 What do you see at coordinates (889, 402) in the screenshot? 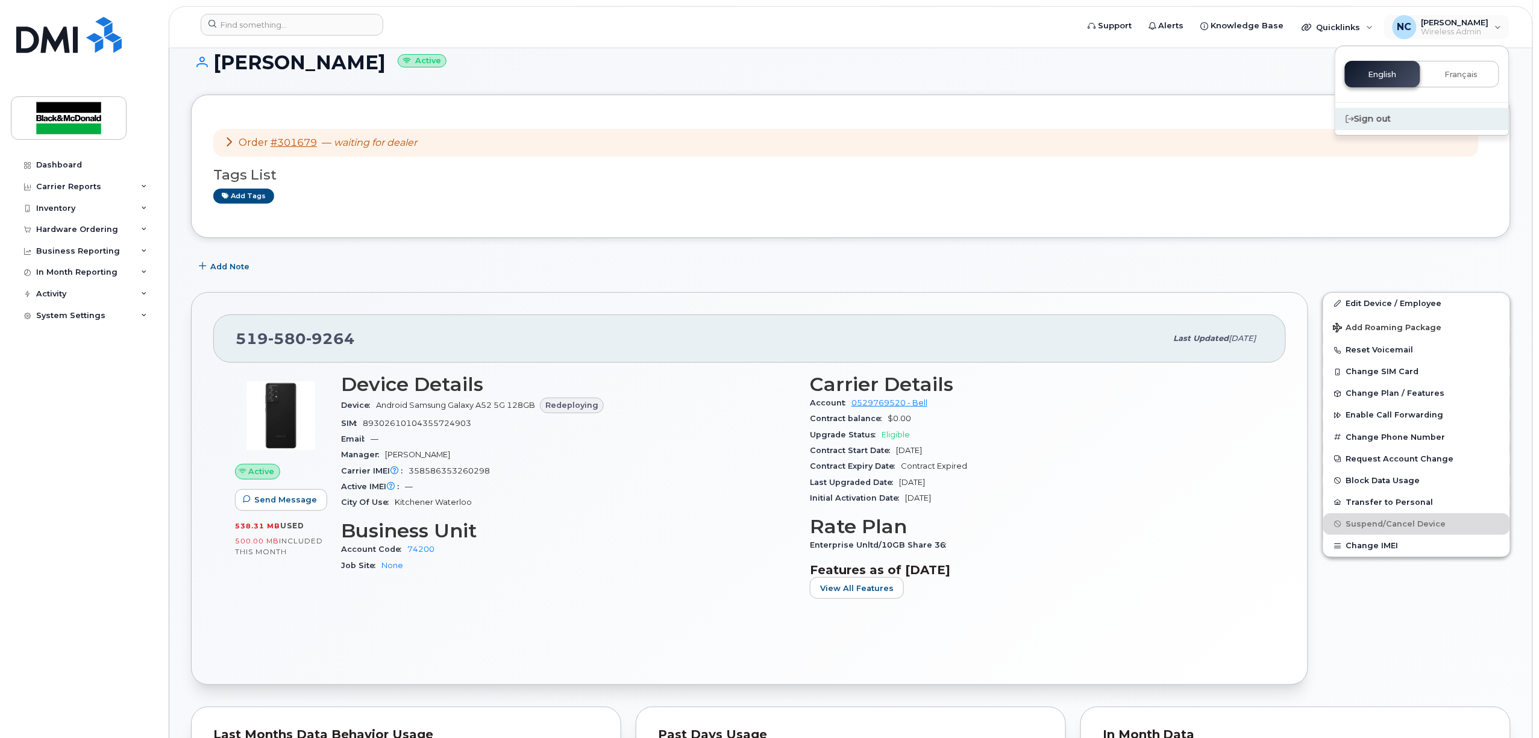
I see `a: 0529769520 - Bell` at bounding box center [889, 402].